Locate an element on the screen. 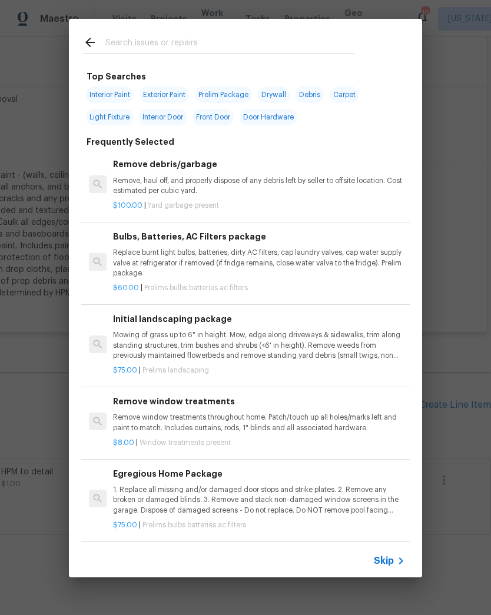  input: Search issues or repairs is located at coordinates (230, 44).